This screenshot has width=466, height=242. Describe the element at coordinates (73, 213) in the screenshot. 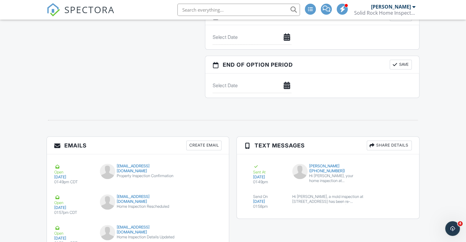

I see `div: 01:57pm CDT` at that location.